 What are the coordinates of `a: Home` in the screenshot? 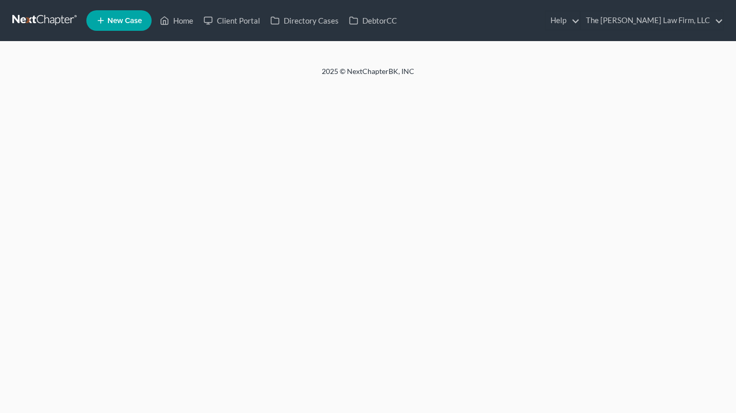 It's located at (176, 21).